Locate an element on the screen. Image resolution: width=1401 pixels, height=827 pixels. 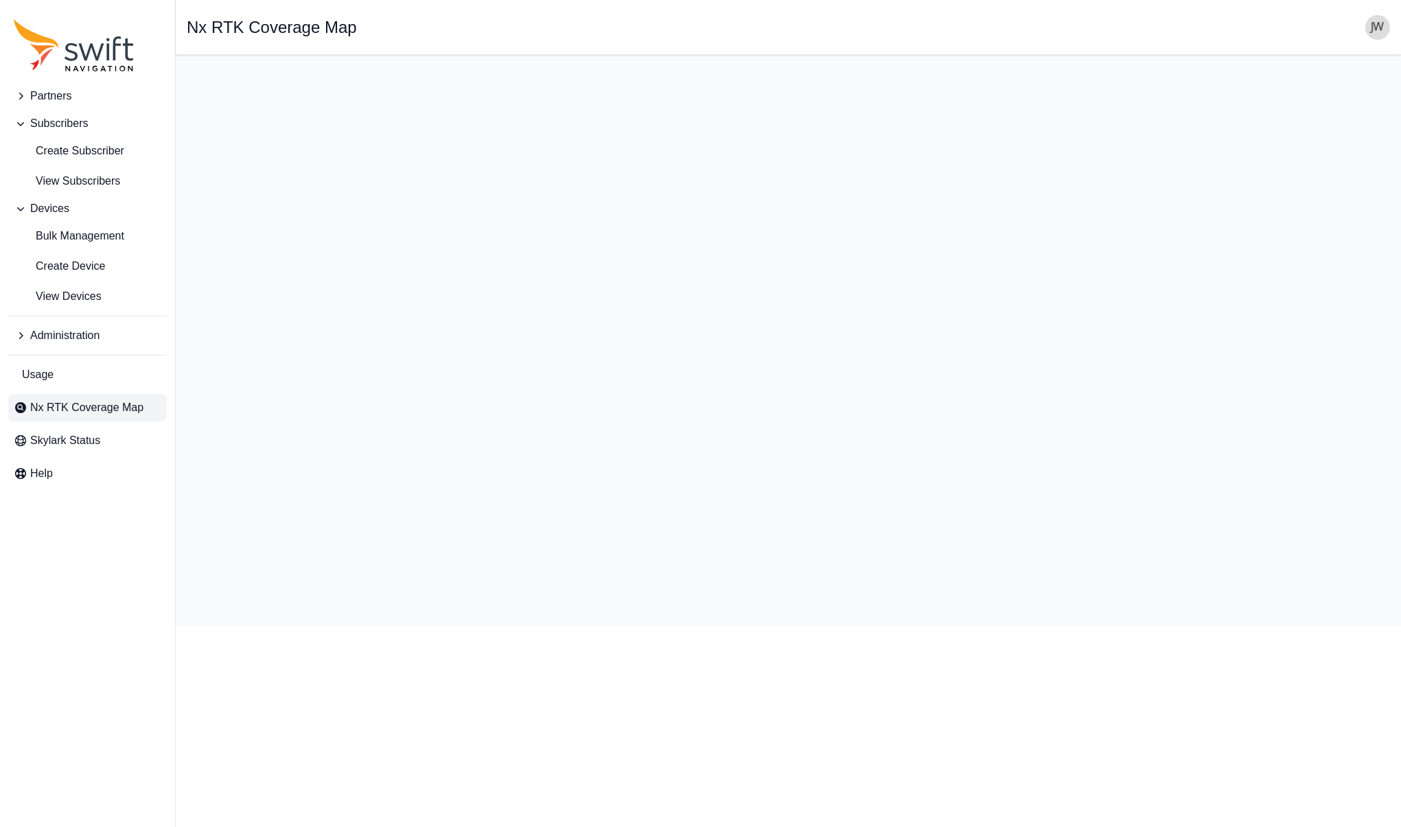
span: Bulk Management is located at coordinates (69, 236).